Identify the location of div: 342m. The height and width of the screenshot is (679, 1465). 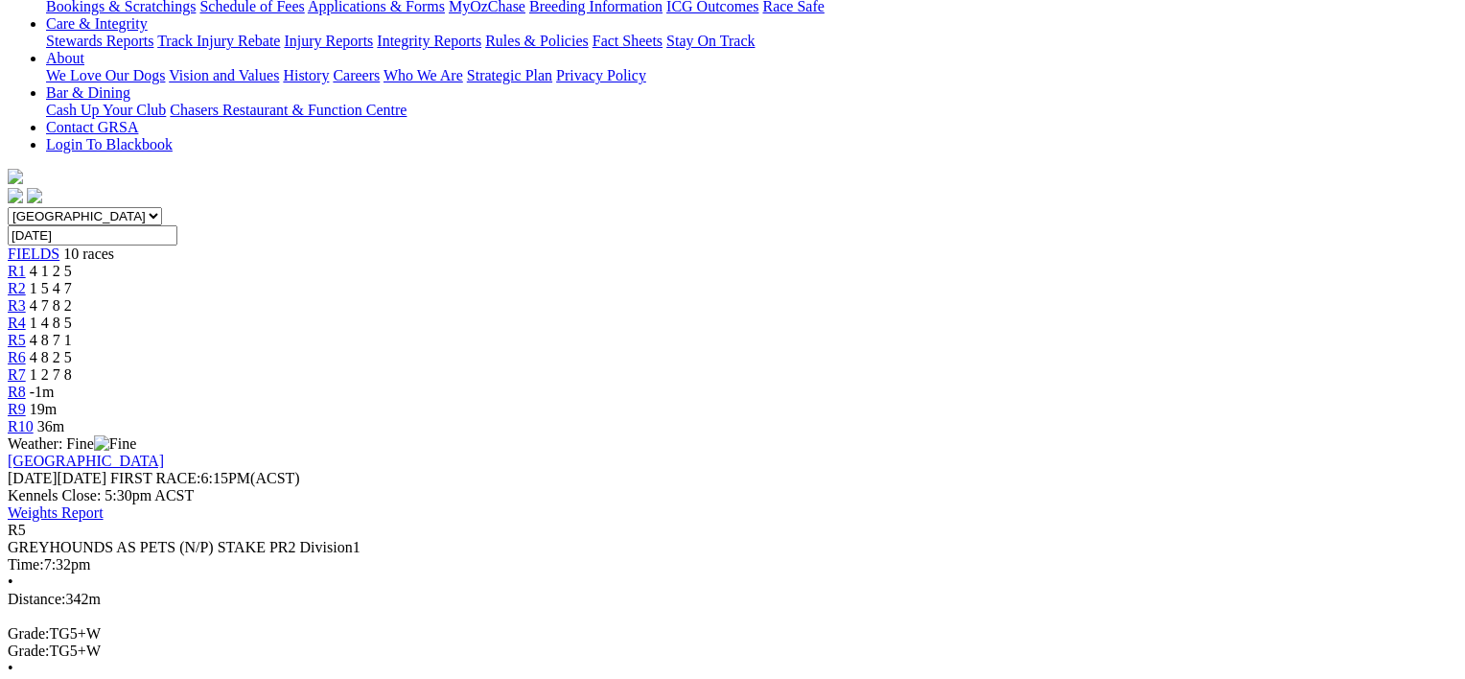
(725, 599).